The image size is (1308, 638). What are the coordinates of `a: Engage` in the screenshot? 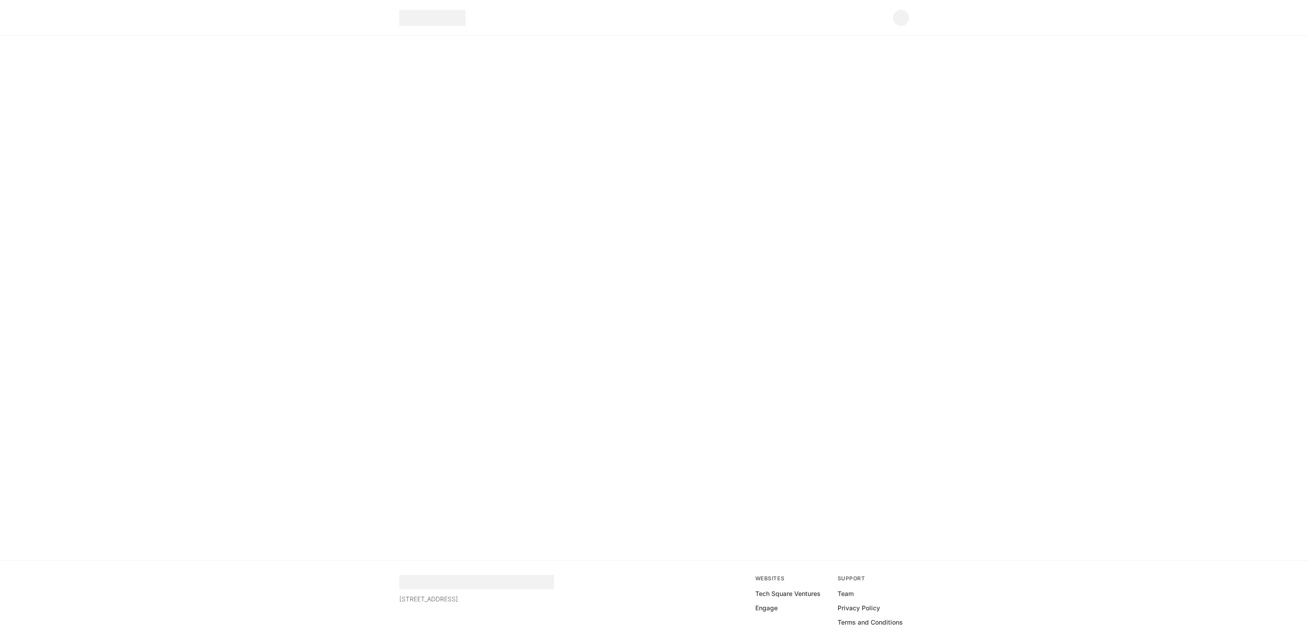 It's located at (767, 608).